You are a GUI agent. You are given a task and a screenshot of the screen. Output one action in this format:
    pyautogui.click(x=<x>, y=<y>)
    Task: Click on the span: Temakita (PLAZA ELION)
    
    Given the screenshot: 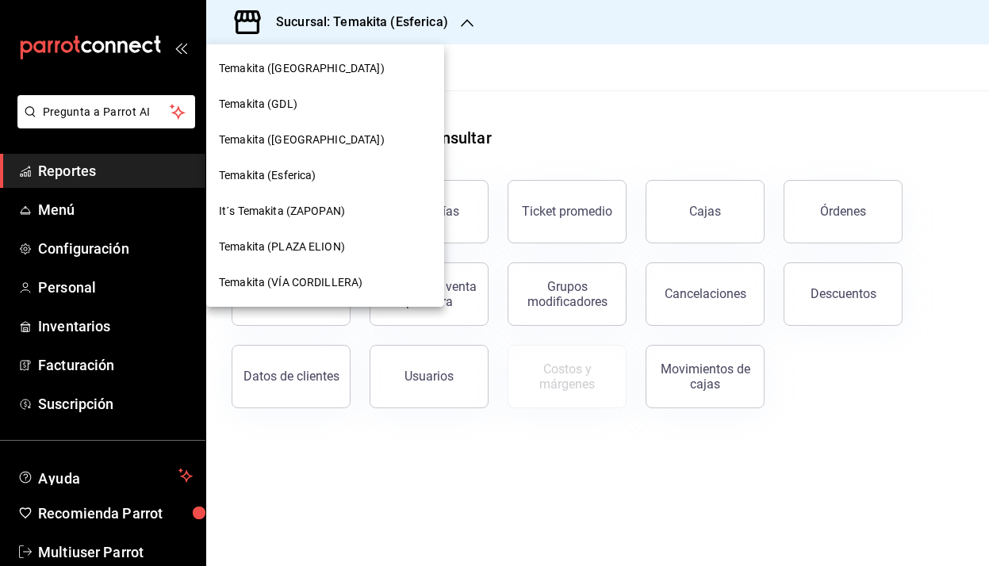 What is the action you would take?
    pyautogui.click(x=281, y=247)
    